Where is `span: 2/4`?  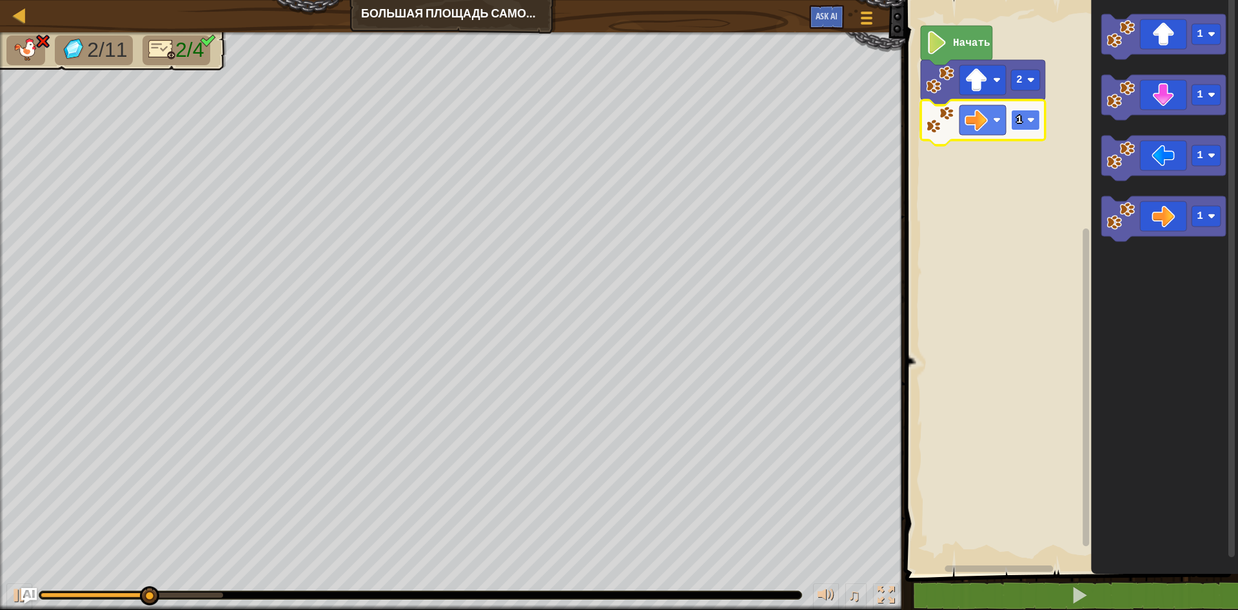 span: 2/4 is located at coordinates (190, 50).